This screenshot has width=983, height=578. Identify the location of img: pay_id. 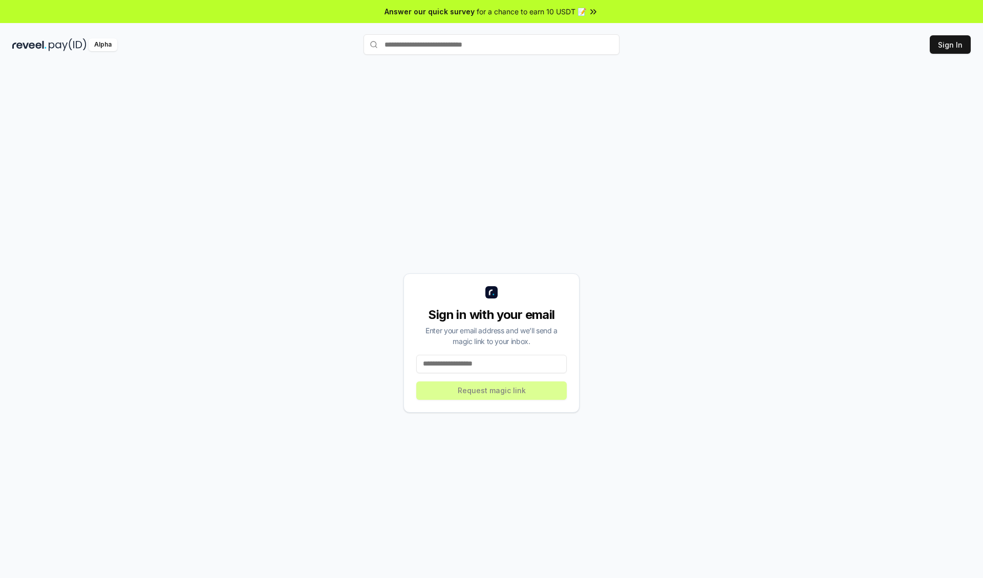
(68, 45).